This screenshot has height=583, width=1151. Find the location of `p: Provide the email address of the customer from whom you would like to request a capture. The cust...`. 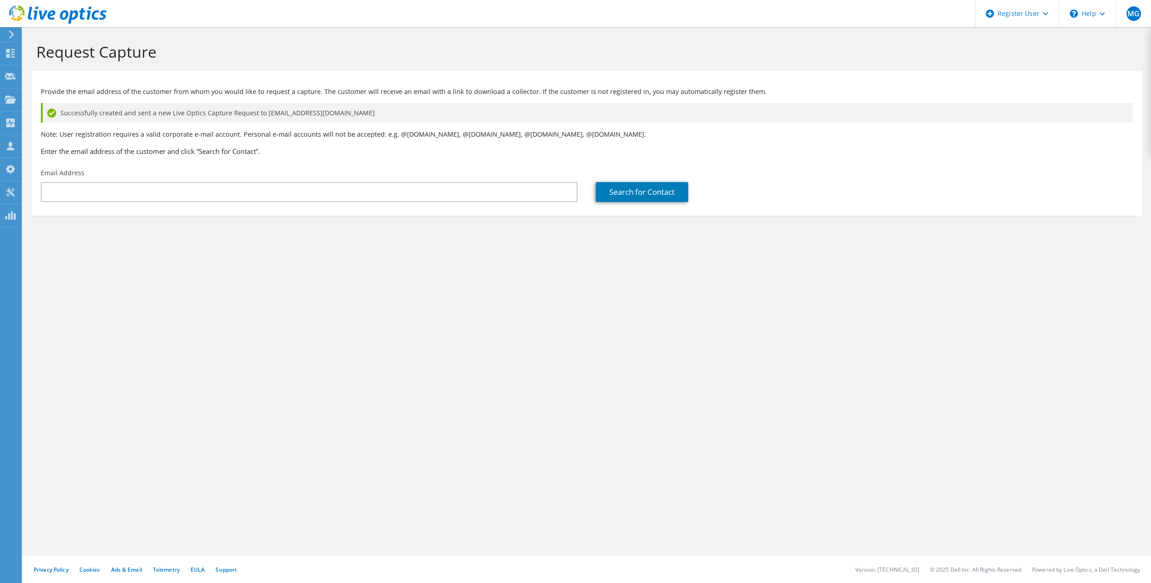

p: Provide the email address of the customer from whom you would like to request a capture. The cust... is located at coordinates (587, 92).